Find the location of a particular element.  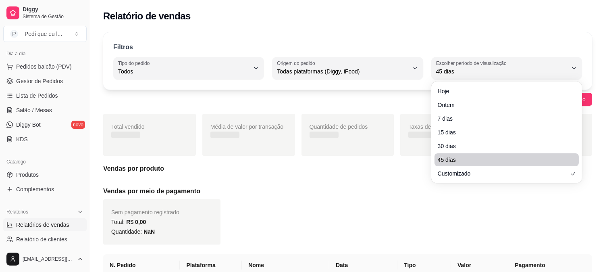

span: Lista de Pedidos is located at coordinates (37, 95).